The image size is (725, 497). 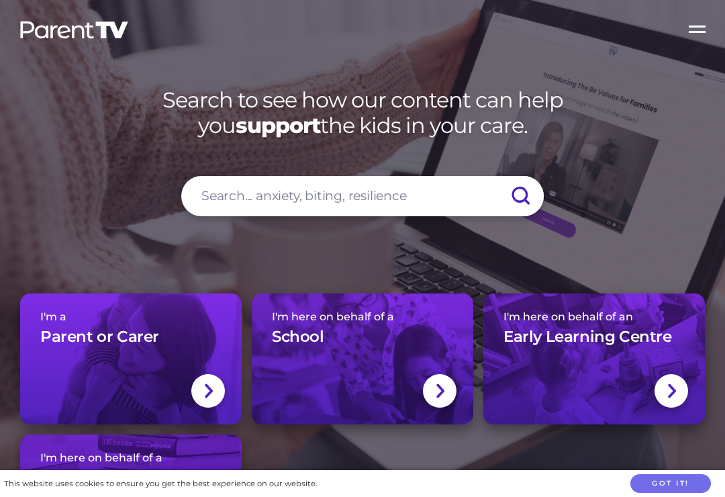 What do you see at coordinates (594, 358) in the screenshot?
I see `a: I'm here on behalf of anEarly Learning Centre` at bounding box center [594, 358].